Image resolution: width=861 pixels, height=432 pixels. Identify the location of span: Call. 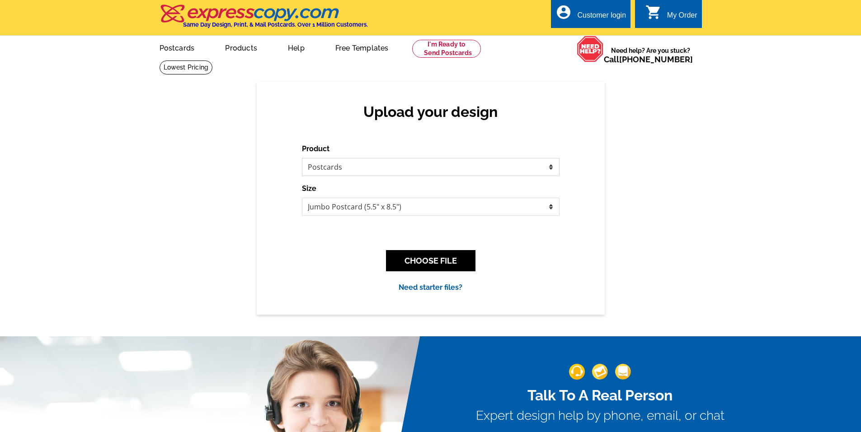
(648, 59).